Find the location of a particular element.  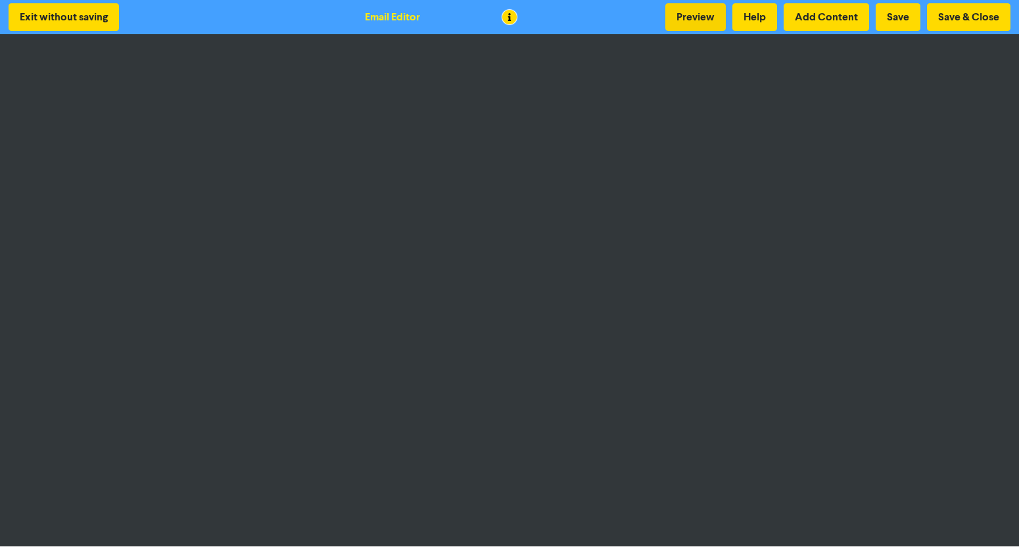

button: Add Content is located at coordinates (826, 17).